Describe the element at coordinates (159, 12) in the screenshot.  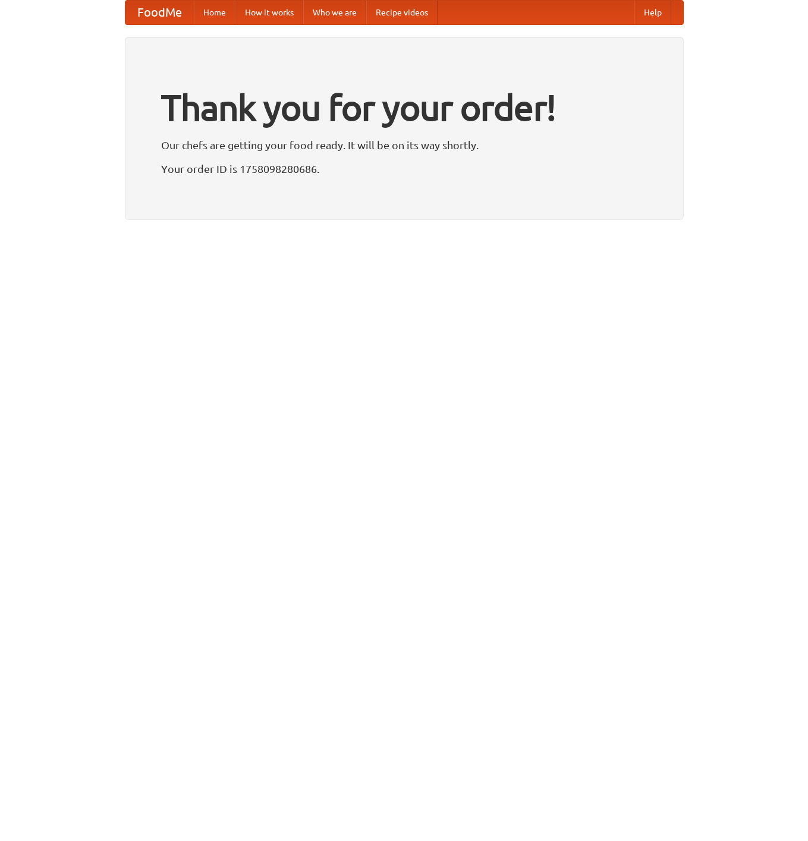
I see `a: FoodMe` at that location.